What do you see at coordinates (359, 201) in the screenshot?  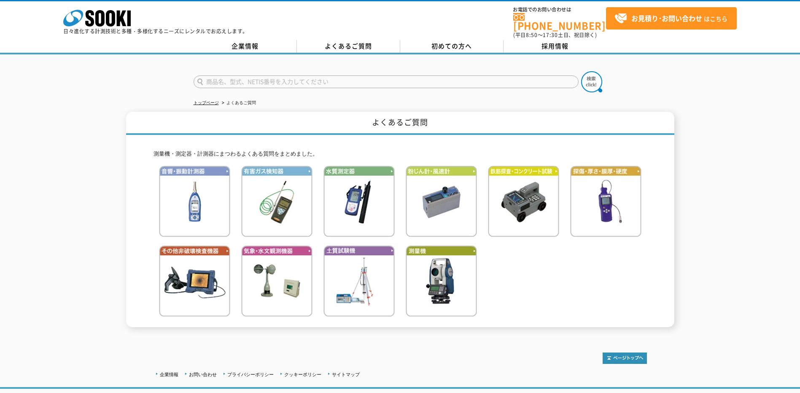 I see `img: 水質測定器` at bounding box center [359, 201].